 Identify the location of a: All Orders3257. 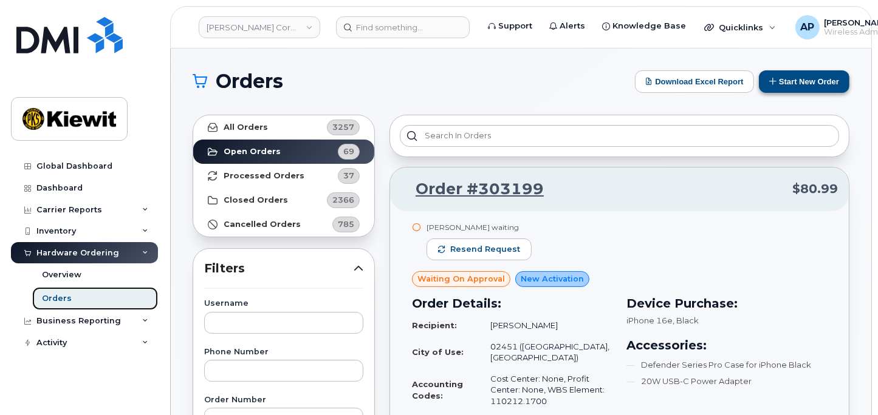
(284, 128).